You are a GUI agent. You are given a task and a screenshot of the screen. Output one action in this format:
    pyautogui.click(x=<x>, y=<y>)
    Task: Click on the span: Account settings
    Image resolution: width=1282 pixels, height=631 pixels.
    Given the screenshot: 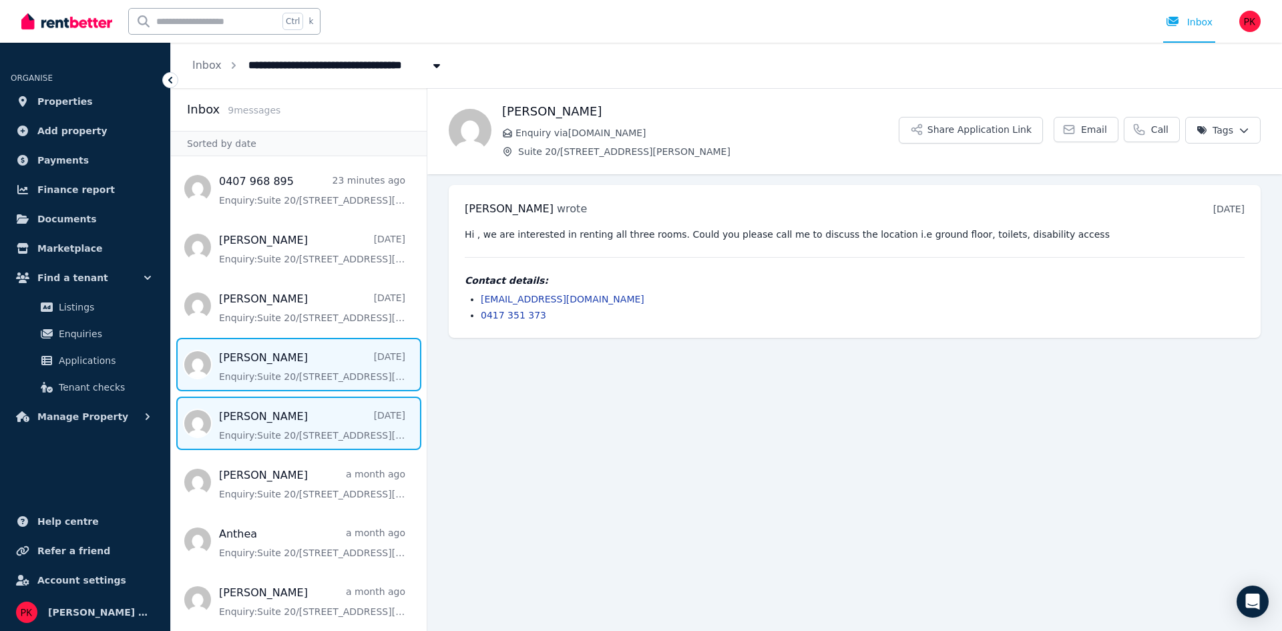 What is the action you would take?
    pyautogui.click(x=81, y=580)
    